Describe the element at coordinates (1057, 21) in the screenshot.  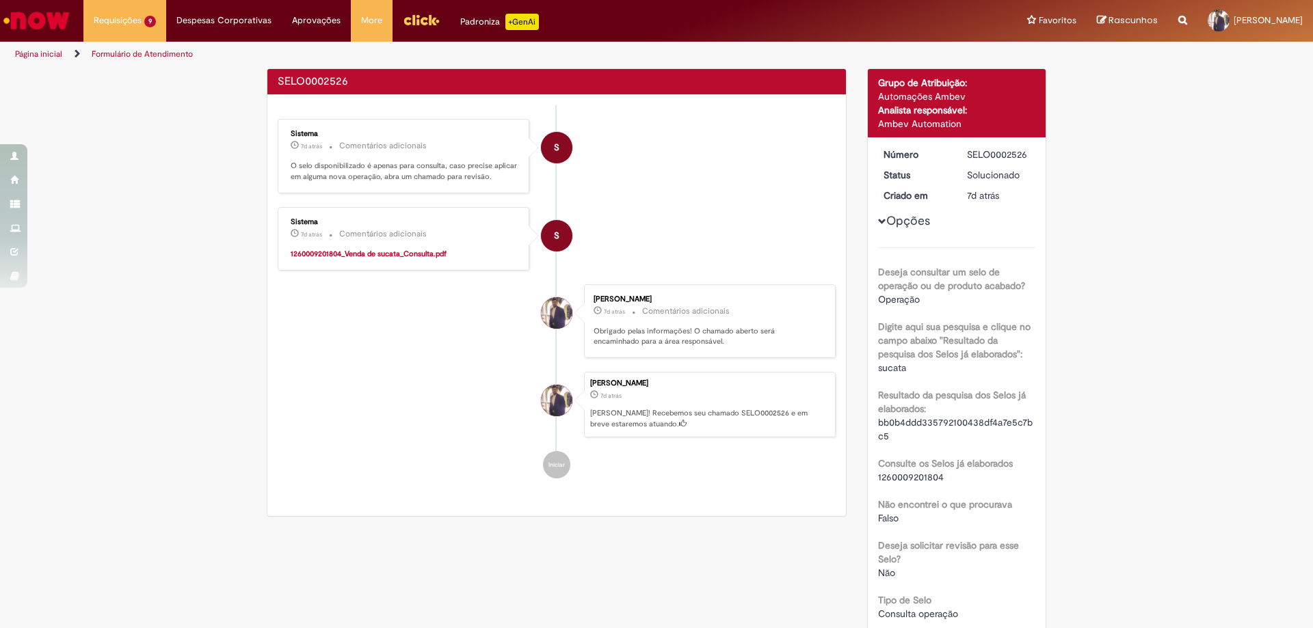
I see `span: Favoritos` at that location.